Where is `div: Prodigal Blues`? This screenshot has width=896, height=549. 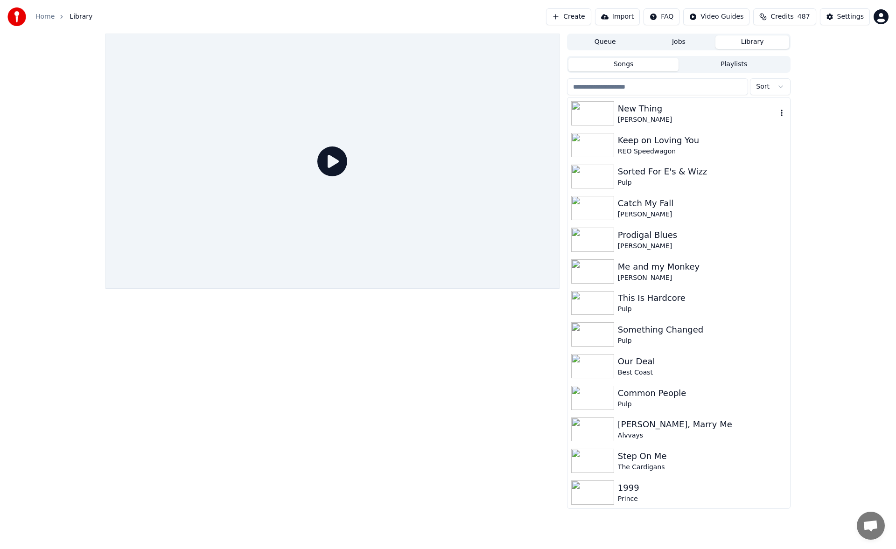 div: Prodigal Blues is located at coordinates (702, 235).